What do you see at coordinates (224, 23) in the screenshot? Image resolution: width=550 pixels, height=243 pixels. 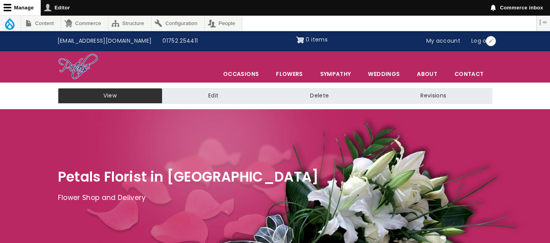 I see `a: People` at bounding box center [224, 23].